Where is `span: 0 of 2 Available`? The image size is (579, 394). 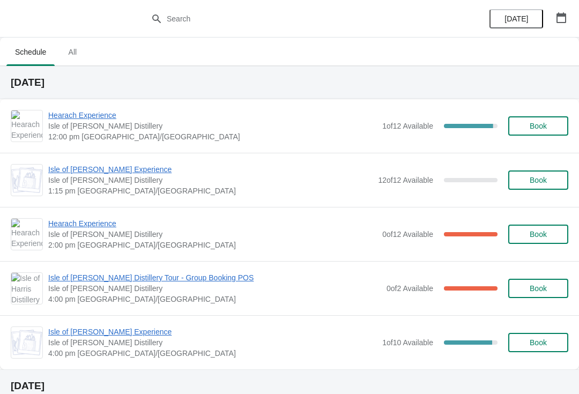
span: 0 of 2 Available is located at coordinates (410, 289).